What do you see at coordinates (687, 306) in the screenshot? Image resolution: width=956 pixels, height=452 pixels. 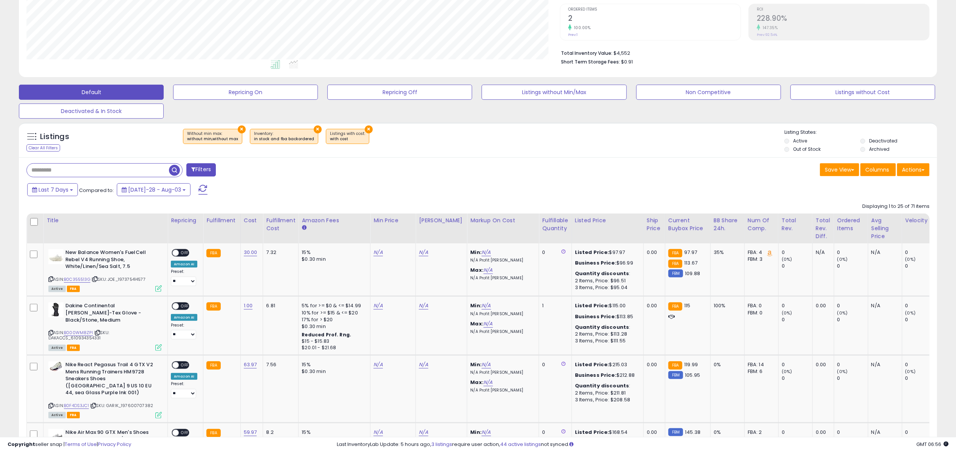 I see `span: 115` at bounding box center [687, 306].